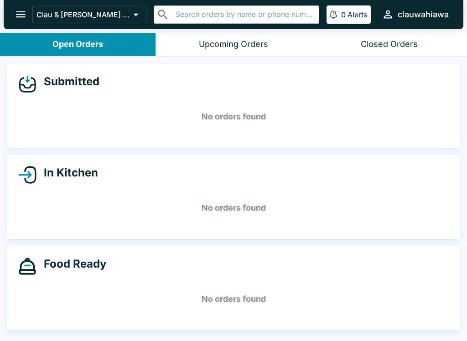 Image resolution: width=467 pixels, height=341 pixels. I want to click on h4: Food Ready, so click(71, 264).